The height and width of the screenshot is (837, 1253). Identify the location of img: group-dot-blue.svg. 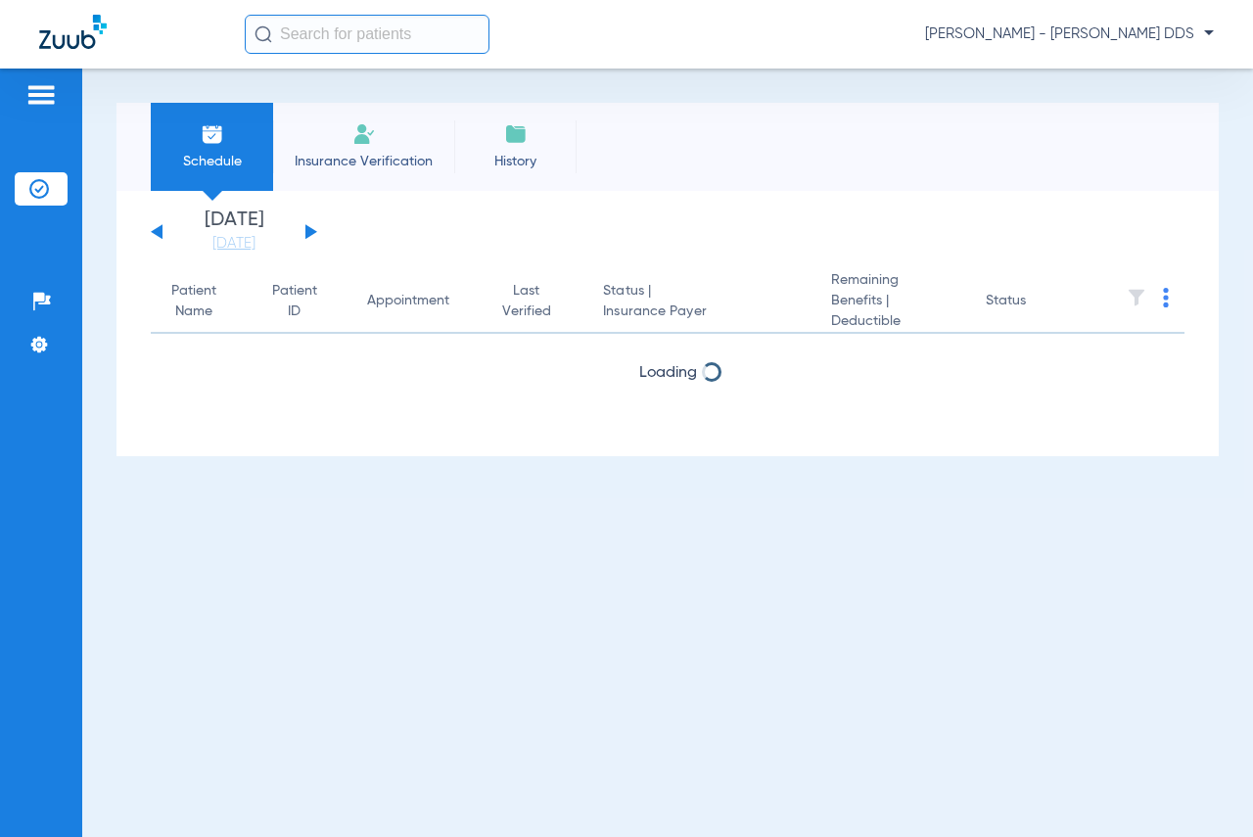
(1166, 298).